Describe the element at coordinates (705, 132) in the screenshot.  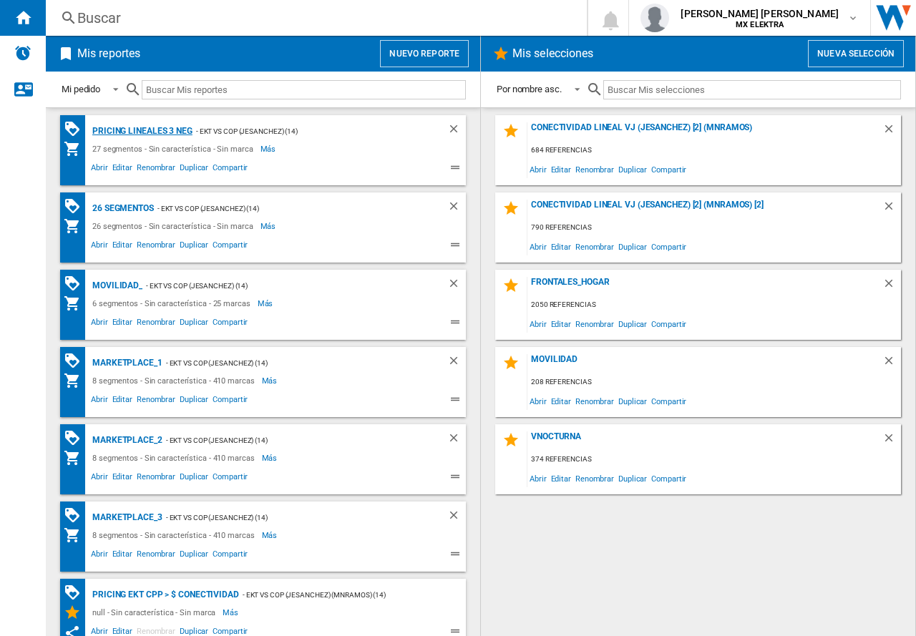
I see `div: Conectividad Lineal vj (jesanchez) [2] (mnramos)` at that location.